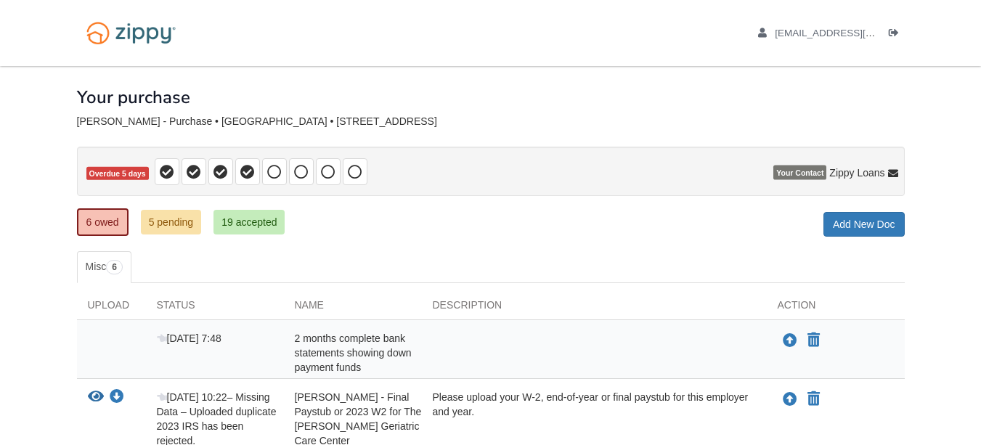 The height and width of the screenshot is (445, 981). I want to click on img: Logo, so click(131, 33).